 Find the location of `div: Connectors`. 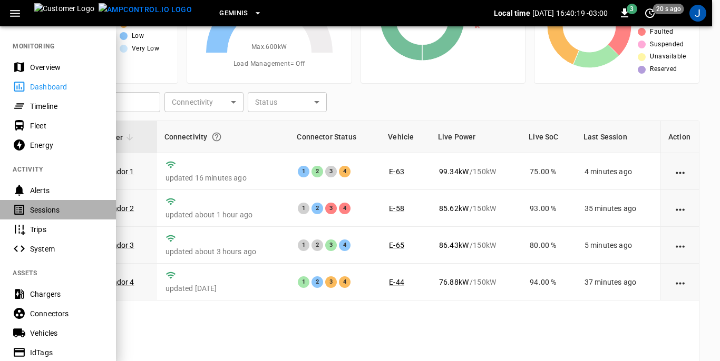

div: Connectors is located at coordinates (66, 314).